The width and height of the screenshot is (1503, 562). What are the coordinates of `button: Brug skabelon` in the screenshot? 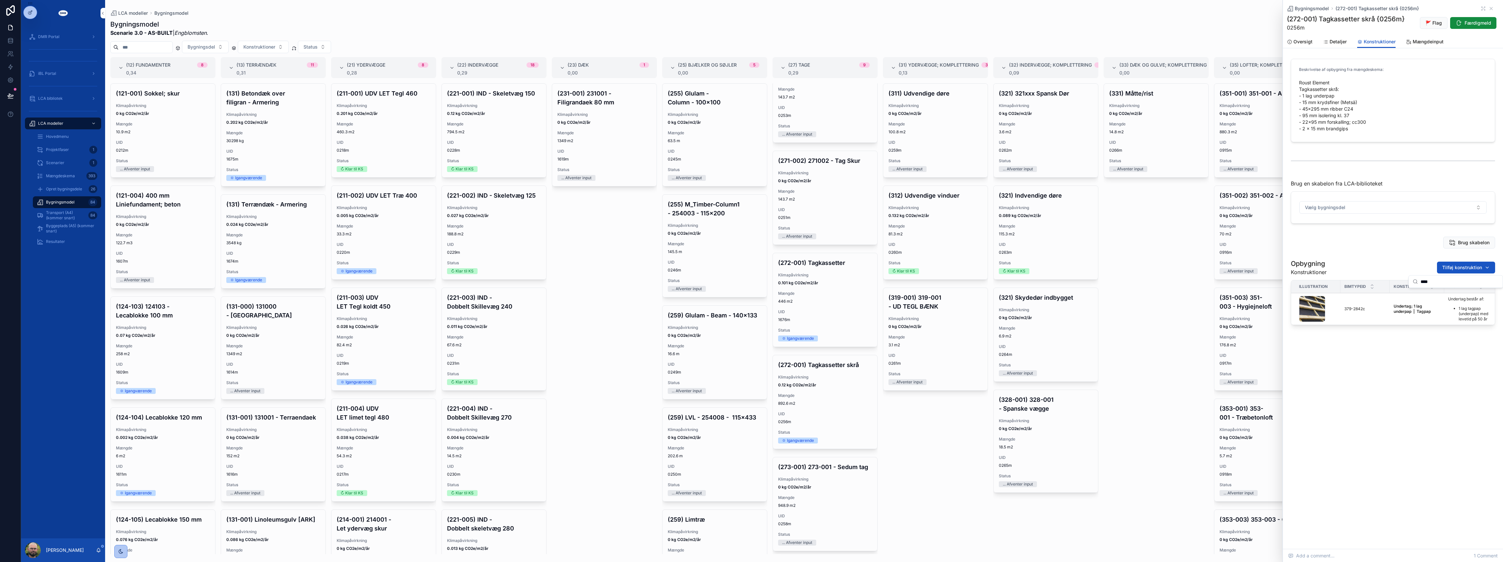 It's located at (1470, 243).